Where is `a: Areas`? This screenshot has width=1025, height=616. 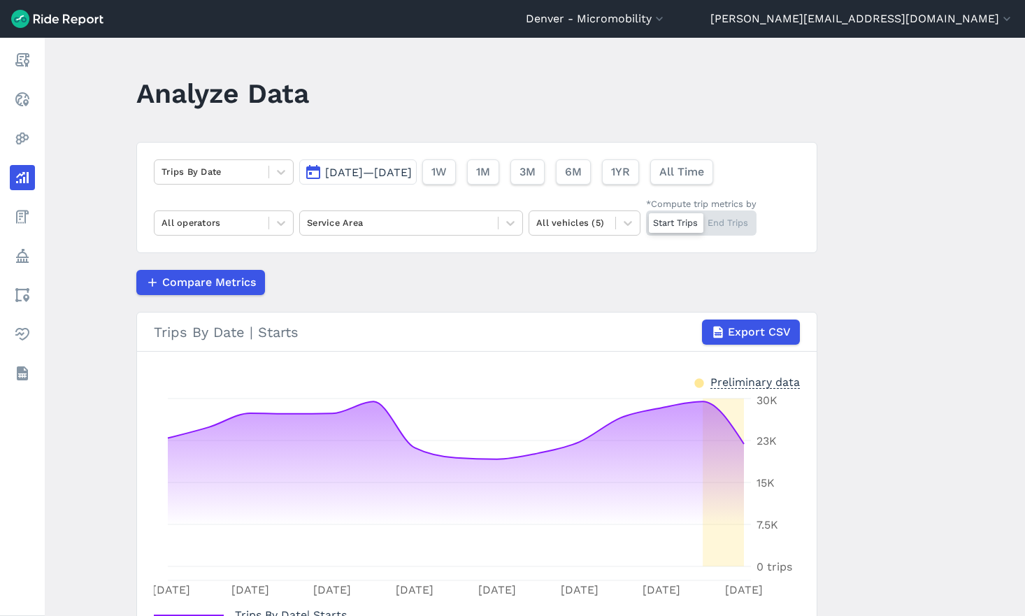 a: Areas is located at coordinates (22, 295).